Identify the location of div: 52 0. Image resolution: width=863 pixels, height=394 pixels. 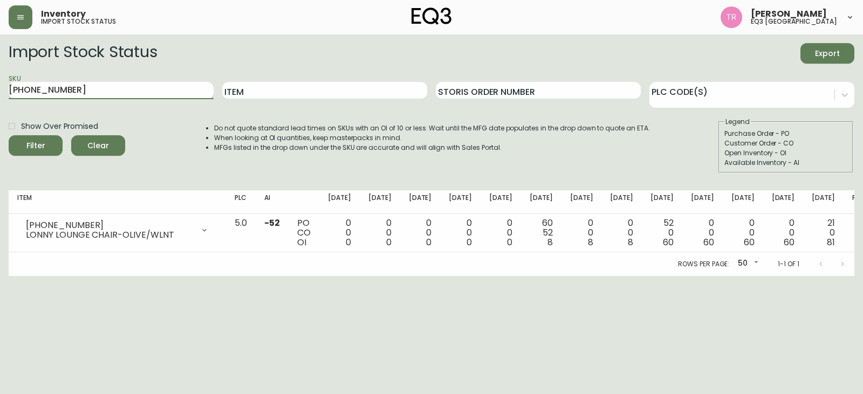
(662, 233).